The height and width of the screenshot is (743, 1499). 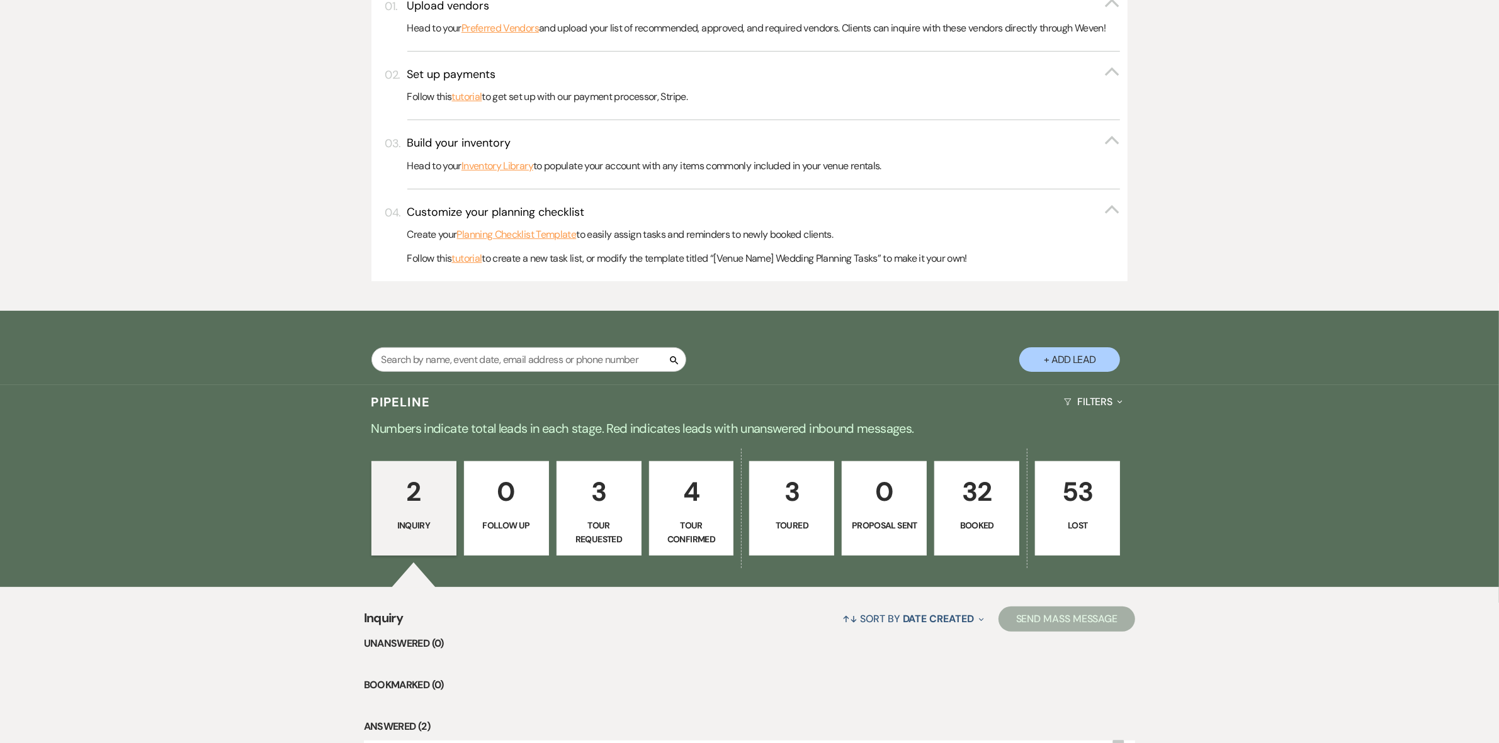 I want to click on h3: Customize your planning checklist, so click(x=496, y=212).